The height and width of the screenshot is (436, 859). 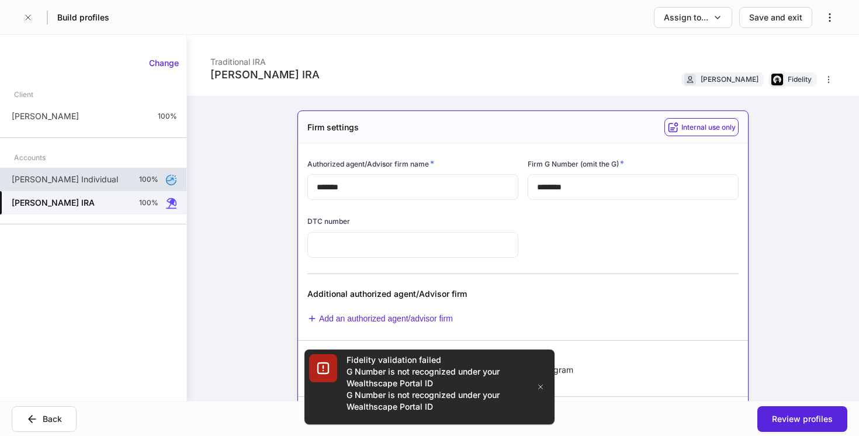 I want to click on h6: Authorized agent/Advisor firm name, so click(x=370, y=164).